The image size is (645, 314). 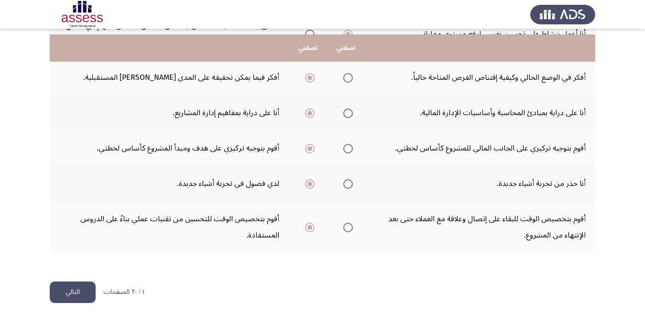 I want to click on td: أفكر في الوضع الحالي وكيفية إقتناص الفرص المتاحة حالياً., so click(x=480, y=77).